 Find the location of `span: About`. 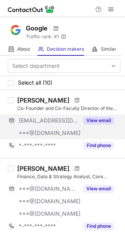

span: About is located at coordinates (23, 49).